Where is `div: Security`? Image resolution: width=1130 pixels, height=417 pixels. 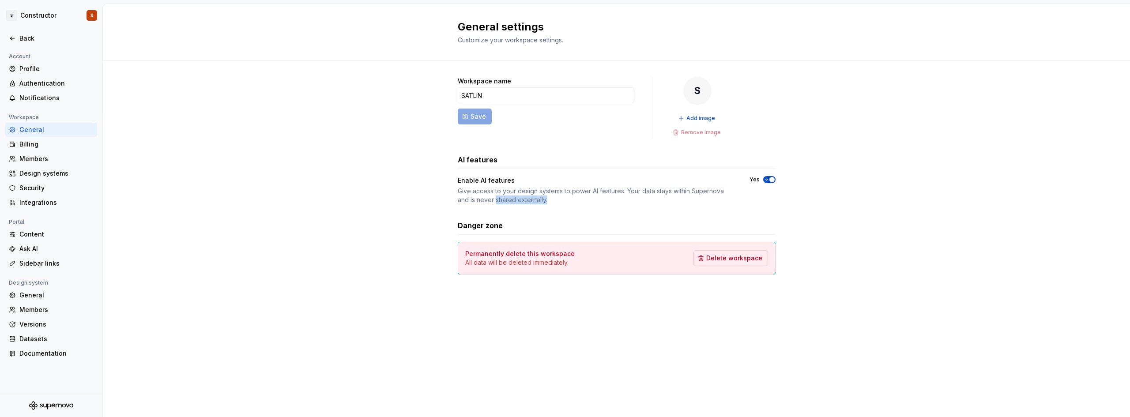 div: Security is located at coordinates (57, 188).